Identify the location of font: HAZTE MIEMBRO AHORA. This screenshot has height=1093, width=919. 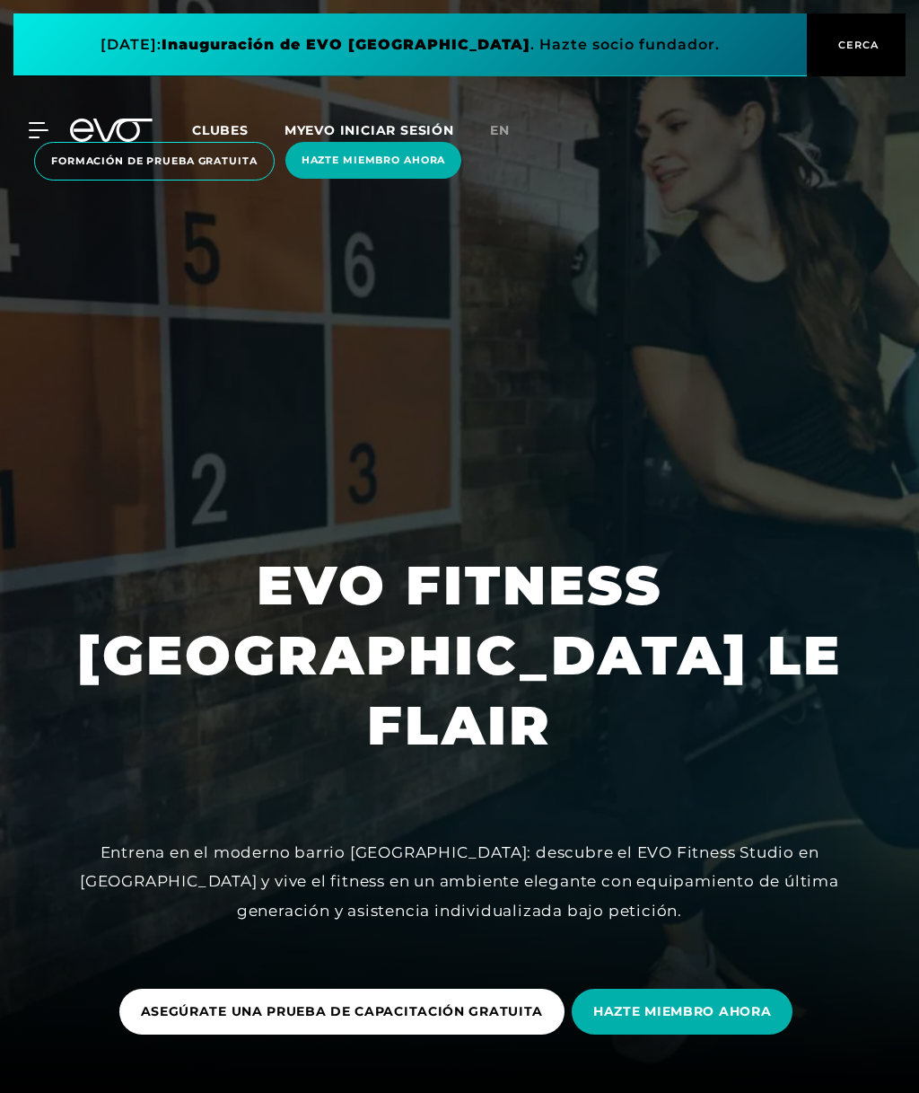
(682, 1011).